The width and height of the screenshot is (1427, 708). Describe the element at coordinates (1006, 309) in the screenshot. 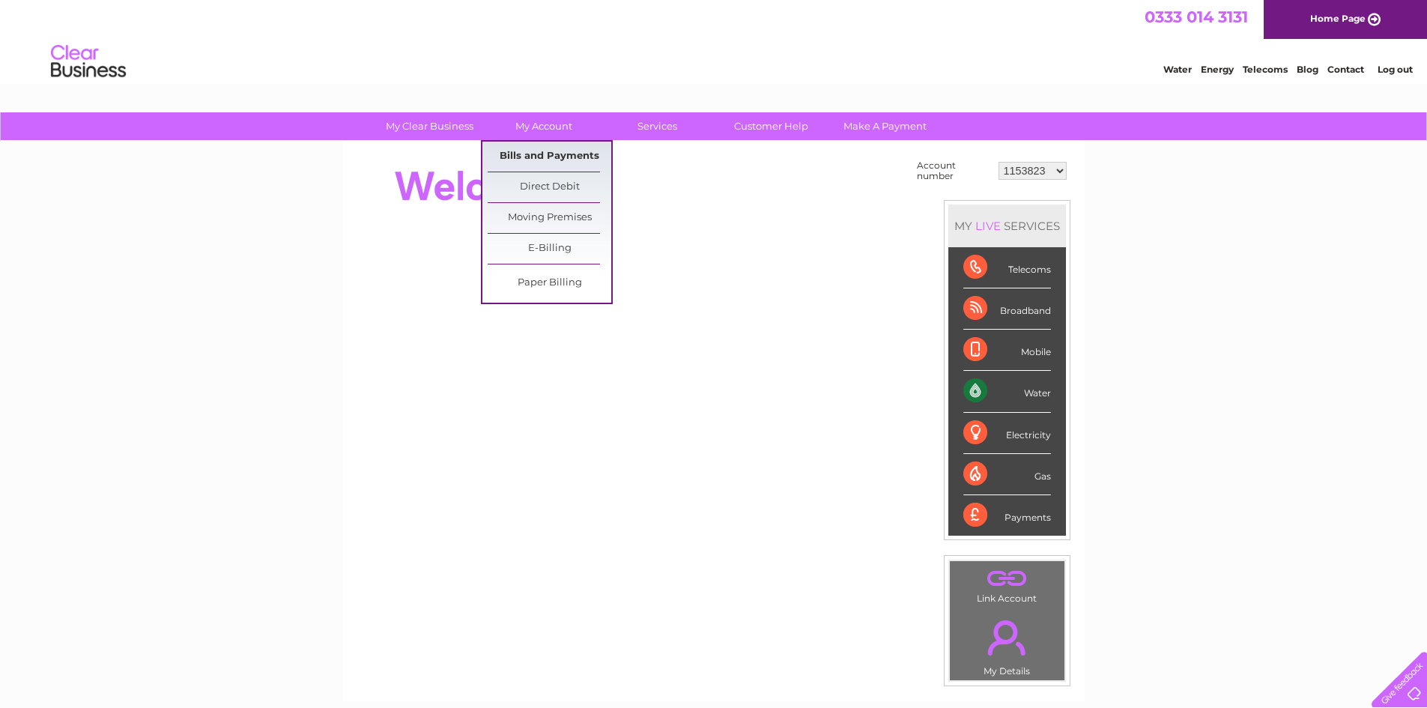

I see `div: Broadband` at that location.